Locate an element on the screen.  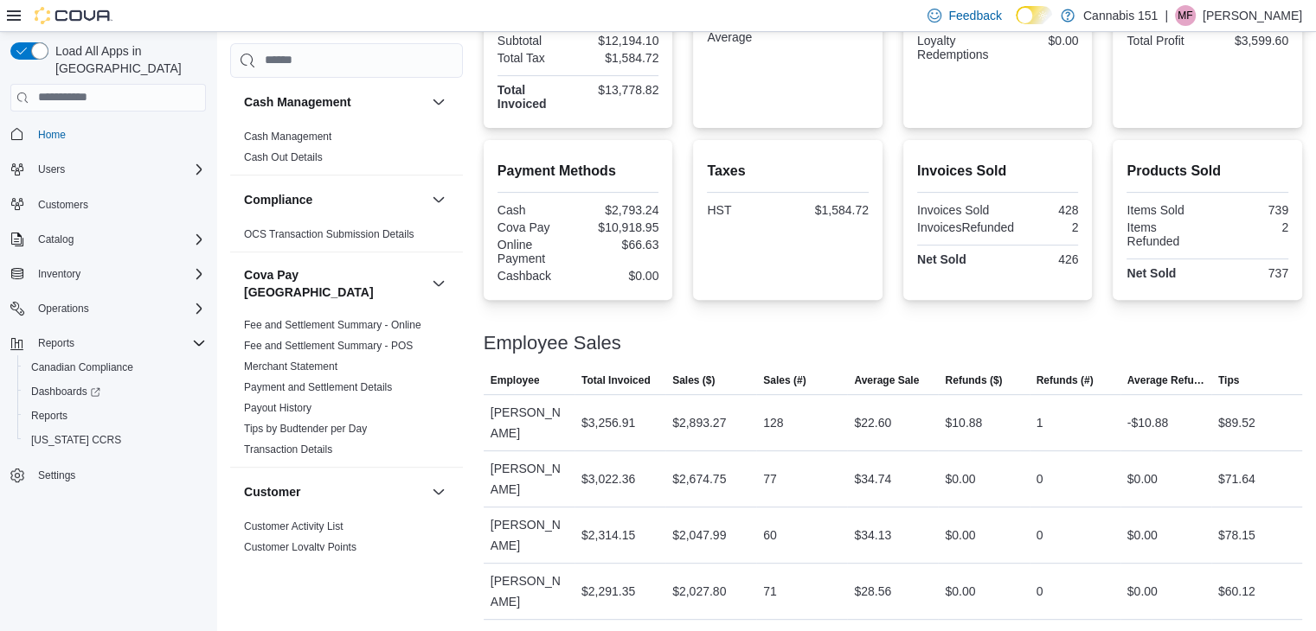
div: Cova Pay is located at coordinates (535, 228).